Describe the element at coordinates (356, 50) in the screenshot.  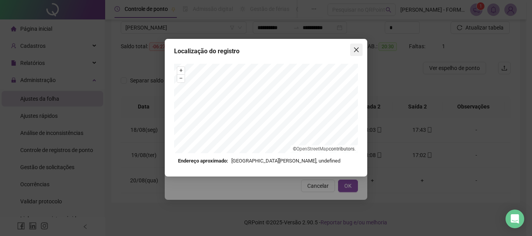
I see `button: Close` at that location.